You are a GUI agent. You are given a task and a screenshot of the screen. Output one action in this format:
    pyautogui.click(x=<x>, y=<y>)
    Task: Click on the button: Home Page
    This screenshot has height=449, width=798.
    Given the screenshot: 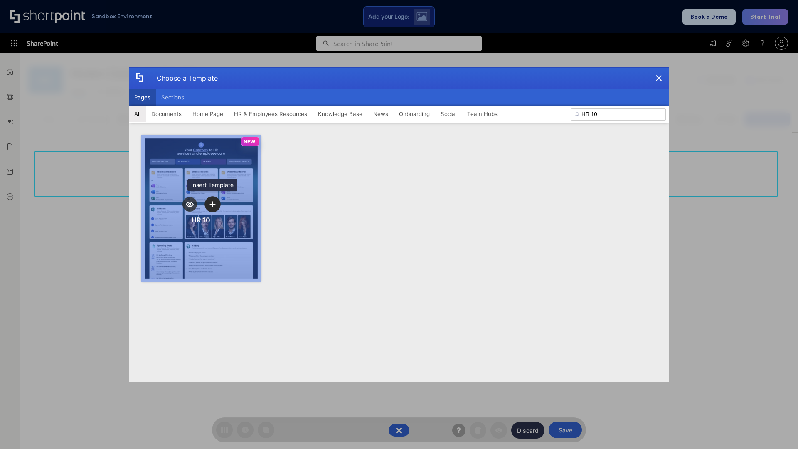 What is the action you would take?
    pyautogui.click(x=208, y=114)
    